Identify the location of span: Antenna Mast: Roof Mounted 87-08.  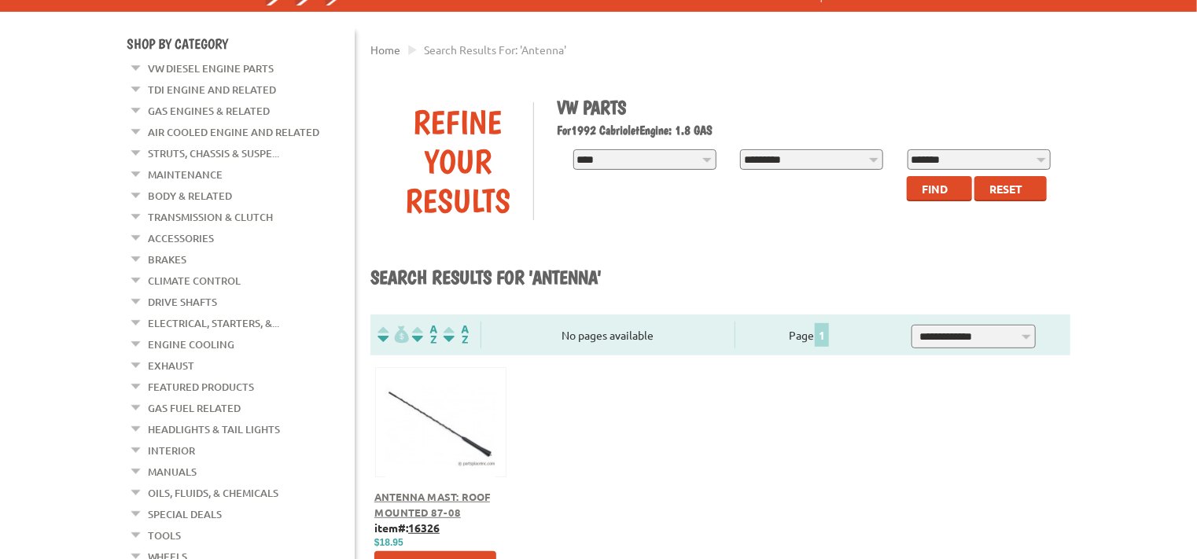
(432, 504).